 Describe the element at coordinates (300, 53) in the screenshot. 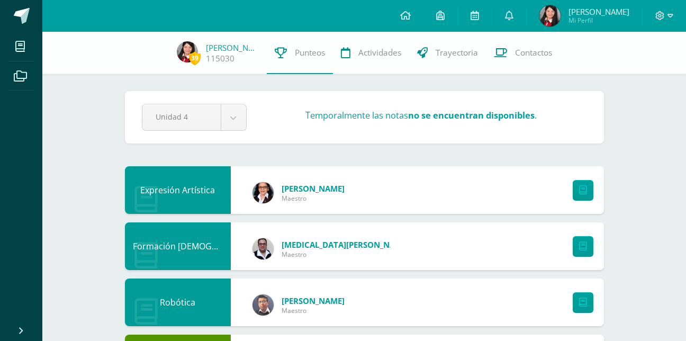

I see `a: Punteos` at that location.